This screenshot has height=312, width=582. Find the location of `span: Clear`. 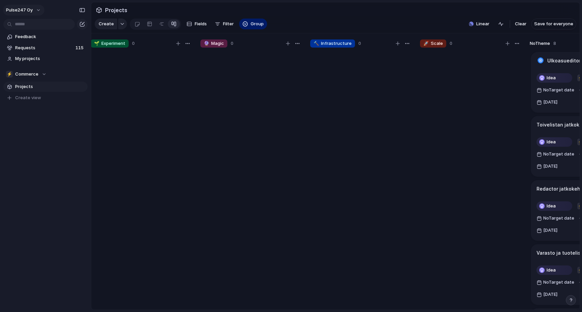

span: Clear is located at coordinates (521, 24).